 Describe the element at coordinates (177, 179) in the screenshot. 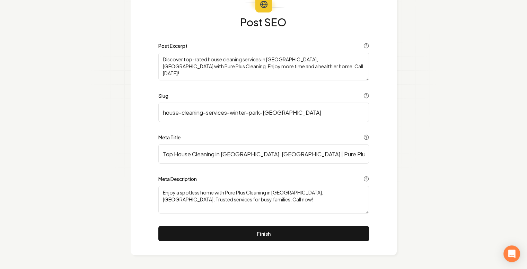

I see `label: Meta Description` at that location.